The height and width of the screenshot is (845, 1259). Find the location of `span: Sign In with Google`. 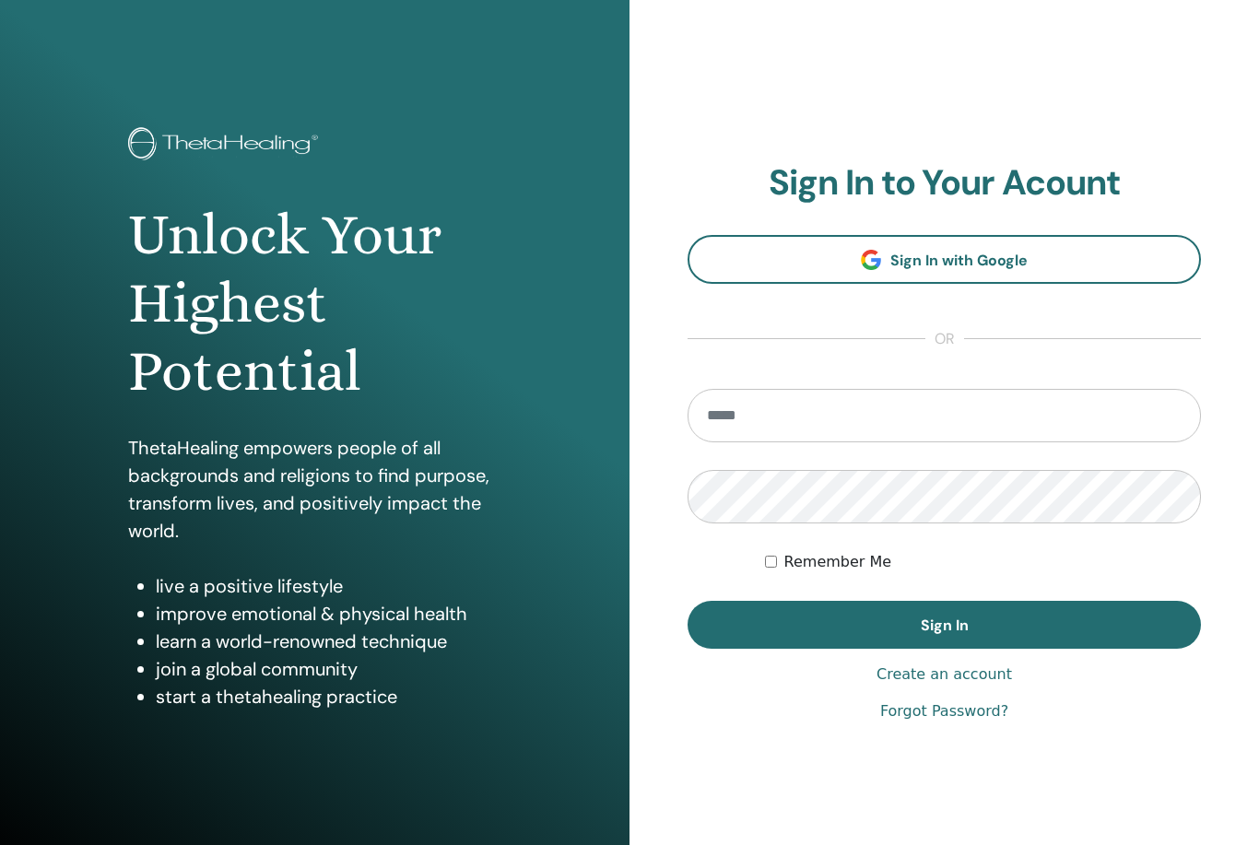

span: Sign In with Google is located at coordinates (959, 260).